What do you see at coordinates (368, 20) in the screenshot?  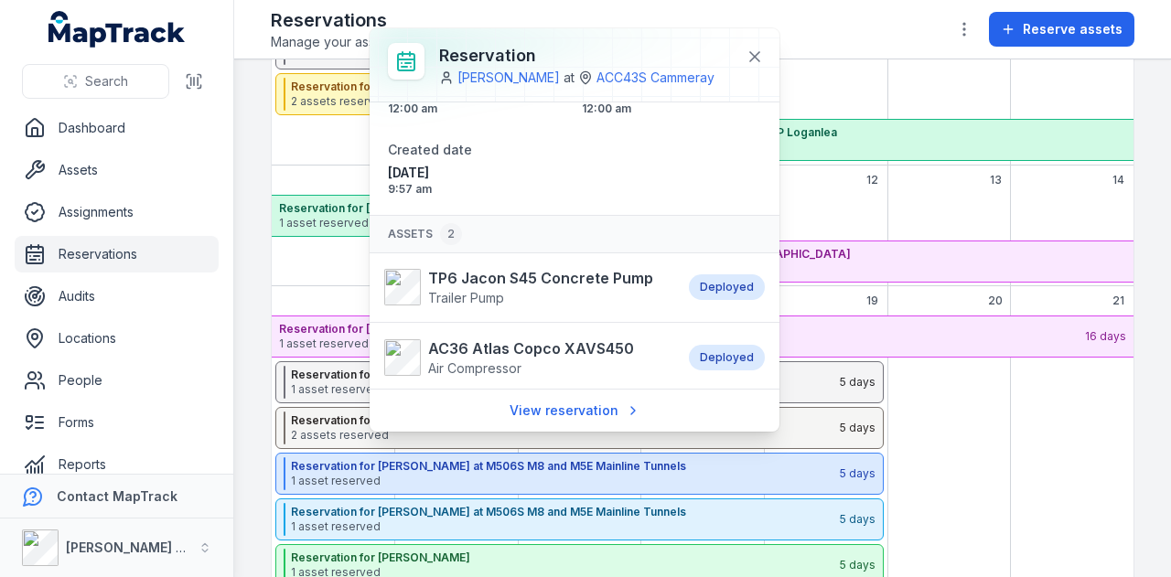 I see `h2: Reservations` at bounding box center [368, 20].